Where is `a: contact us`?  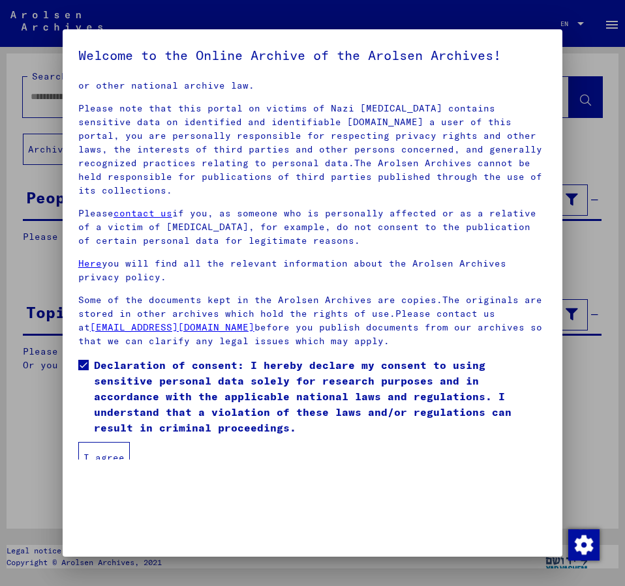
a: contact us is located at coordinates (143, 213).